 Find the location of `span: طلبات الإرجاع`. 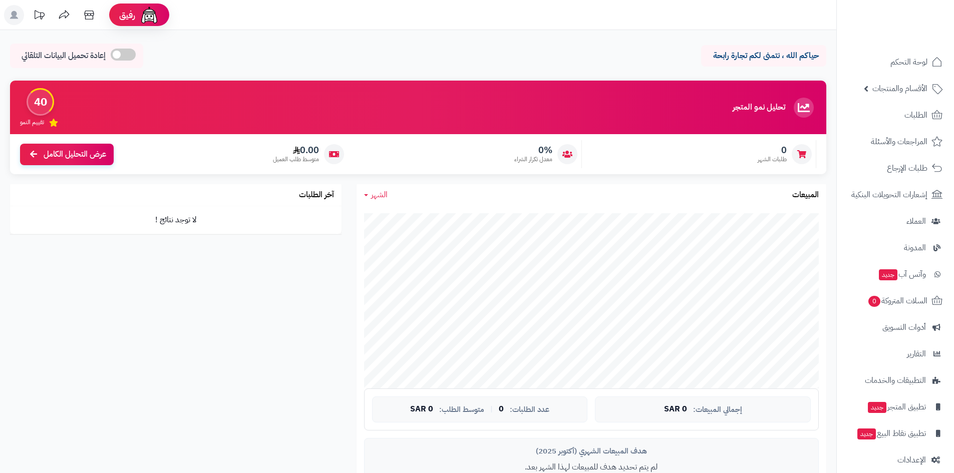

span: طلبات الإرجاع is located at coordinates (907, 168).